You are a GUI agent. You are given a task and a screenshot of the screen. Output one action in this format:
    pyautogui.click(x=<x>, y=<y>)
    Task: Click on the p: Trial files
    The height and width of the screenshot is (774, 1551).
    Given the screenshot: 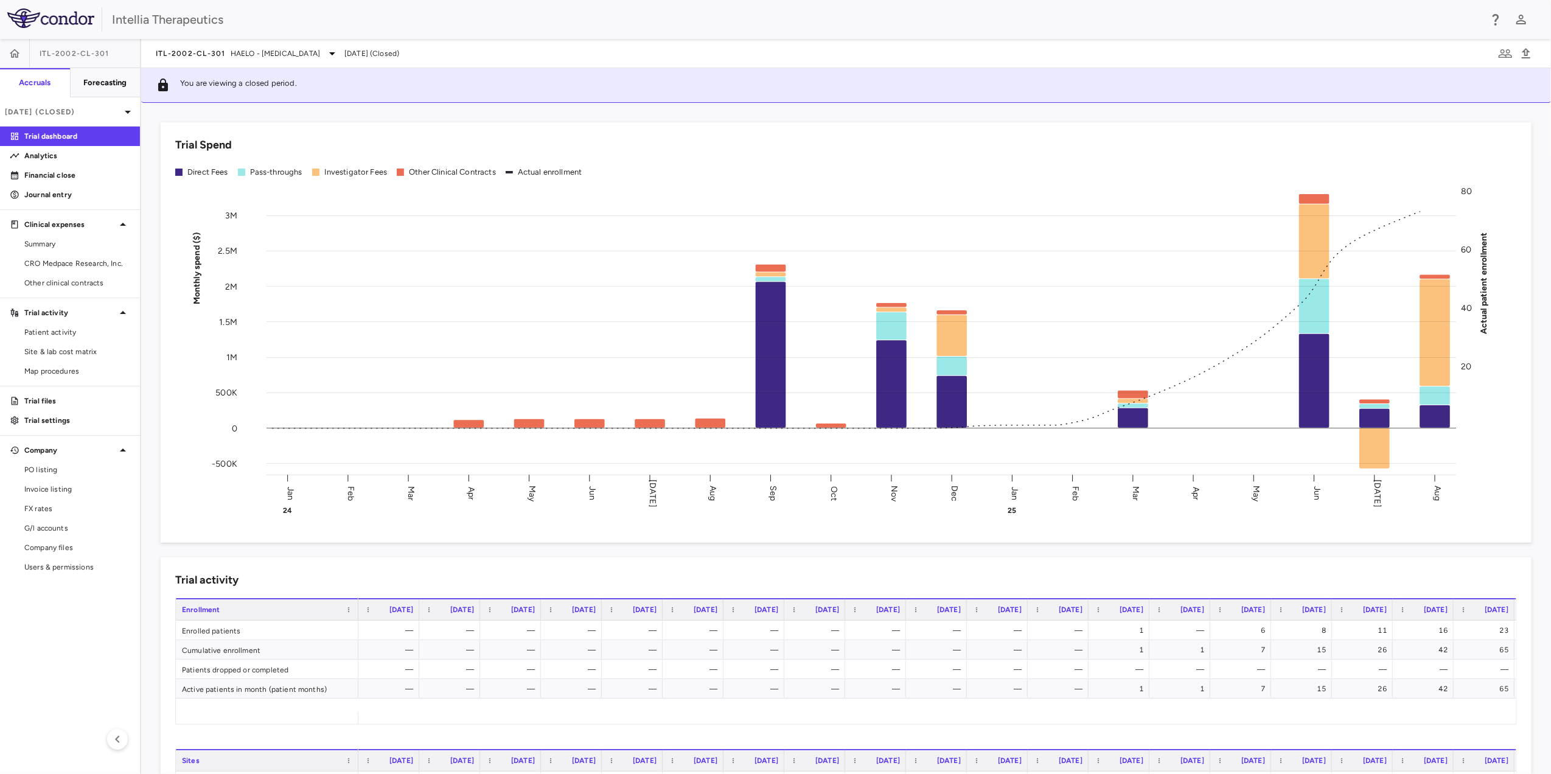 What is the action you would take?
    pyautogui.click(x=77, y=401)
    